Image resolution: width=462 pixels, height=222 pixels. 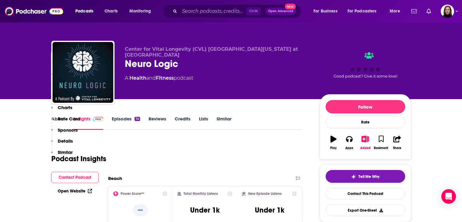 What do you see at coordinates (369, 176) in the screenshot?
I see `span: Tell Me Why` at bounding box center [369, 176].